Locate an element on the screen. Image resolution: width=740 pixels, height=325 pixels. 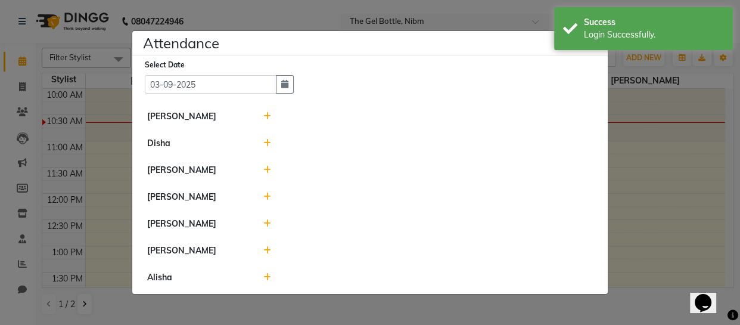
div: Success is located at coordinates (653, 22).